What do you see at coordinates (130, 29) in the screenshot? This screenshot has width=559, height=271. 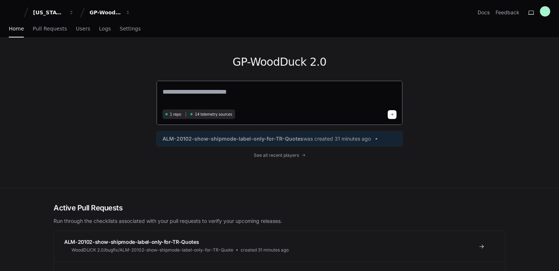 I see `span: Settings` at bounding box center [130, 29].